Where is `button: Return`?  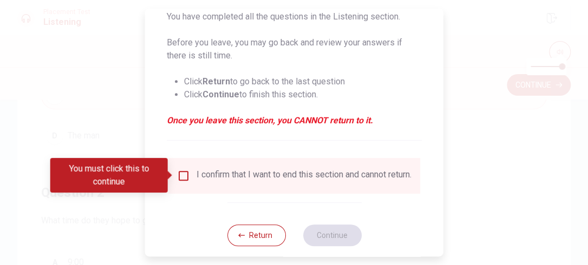 button: Return is located at coordinates (256, 236).